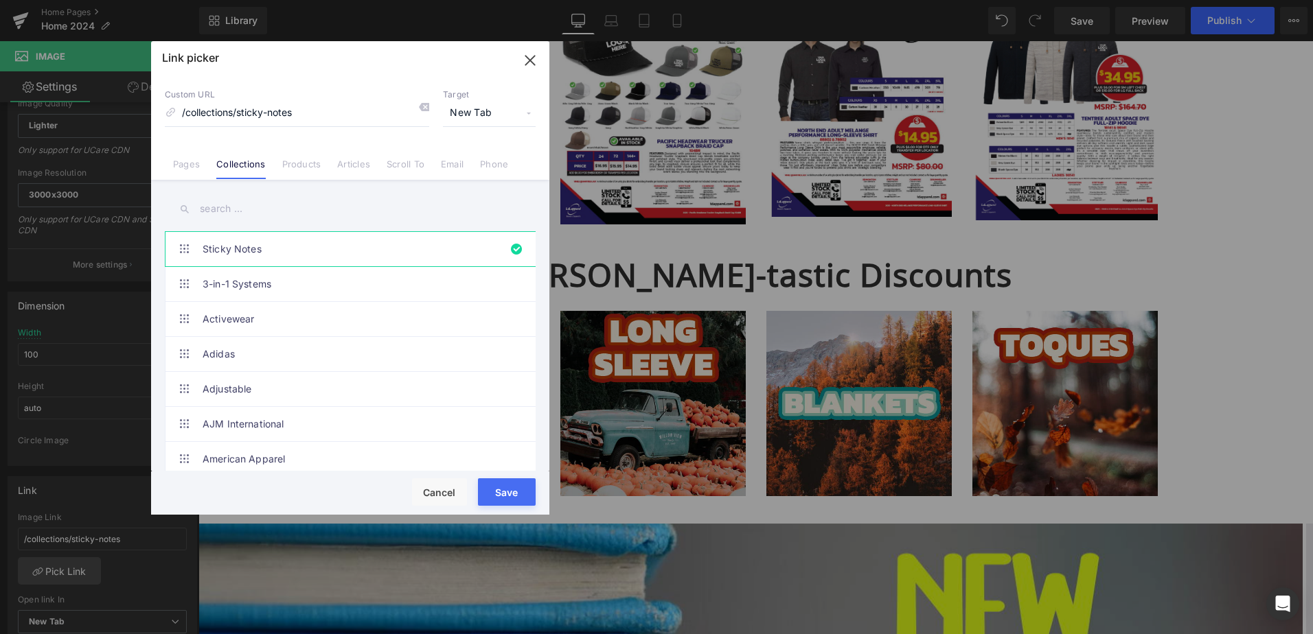 The height and width of the screenshot is (634, 1313). Describe the element at coordinates (297, 95) in the screenshot. I see `p: Custom URL` at that location.